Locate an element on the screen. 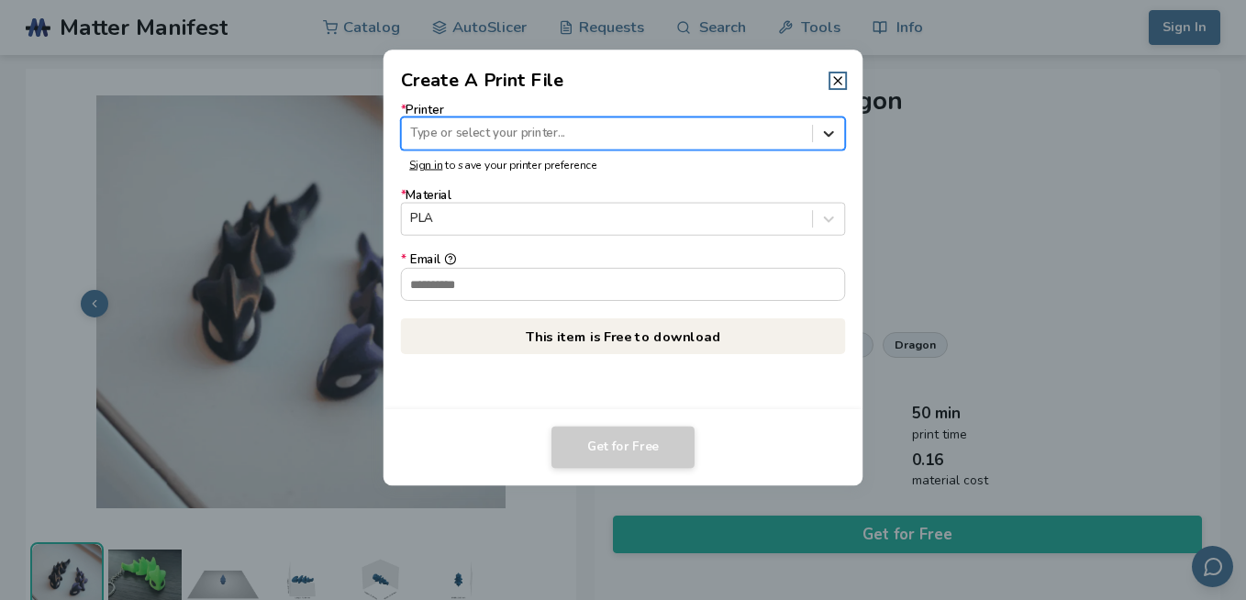  label: Printer is located at coordinates (623, 126).